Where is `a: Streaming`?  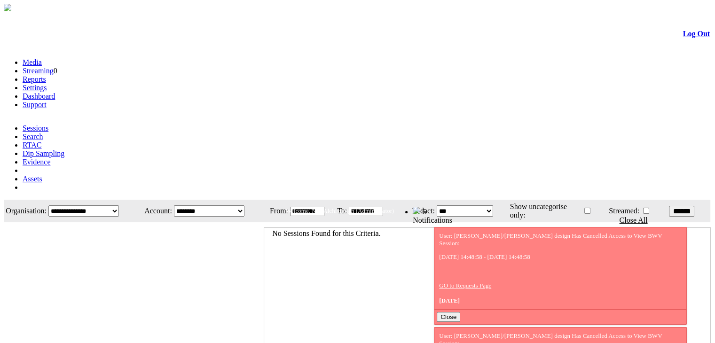 a: Streaming is located at coordinates (38, 71).